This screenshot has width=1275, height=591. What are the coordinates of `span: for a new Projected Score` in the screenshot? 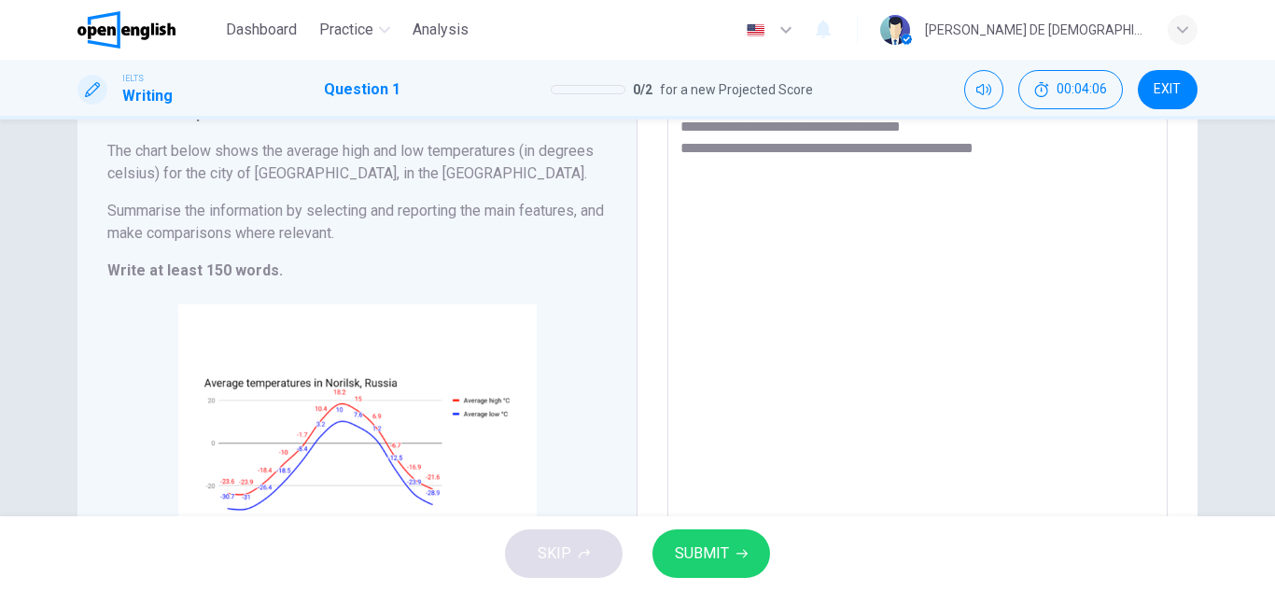 It's located at (736, 90).